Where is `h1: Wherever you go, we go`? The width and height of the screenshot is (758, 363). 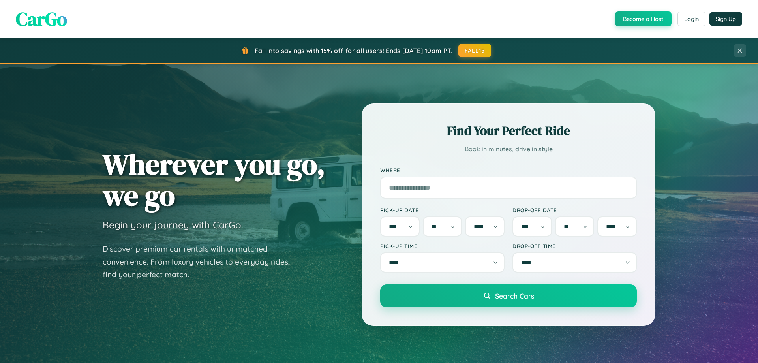
h1: Wherever you go, we go is located at coordinates (214, 180).